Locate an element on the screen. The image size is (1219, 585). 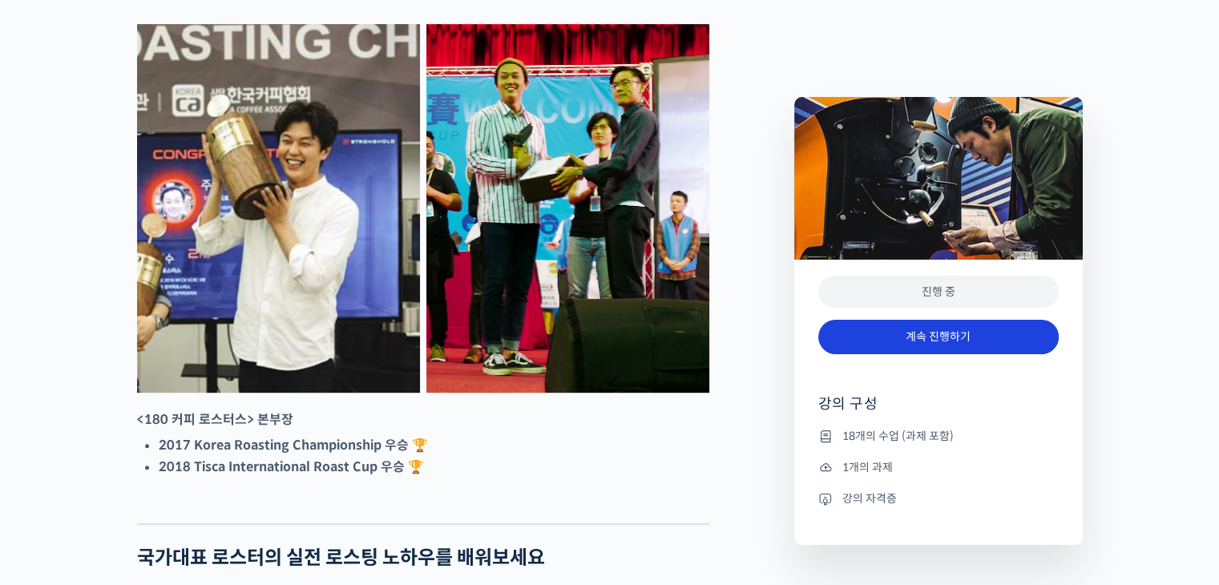
a: 대화 is located at coordinates (156, 472).